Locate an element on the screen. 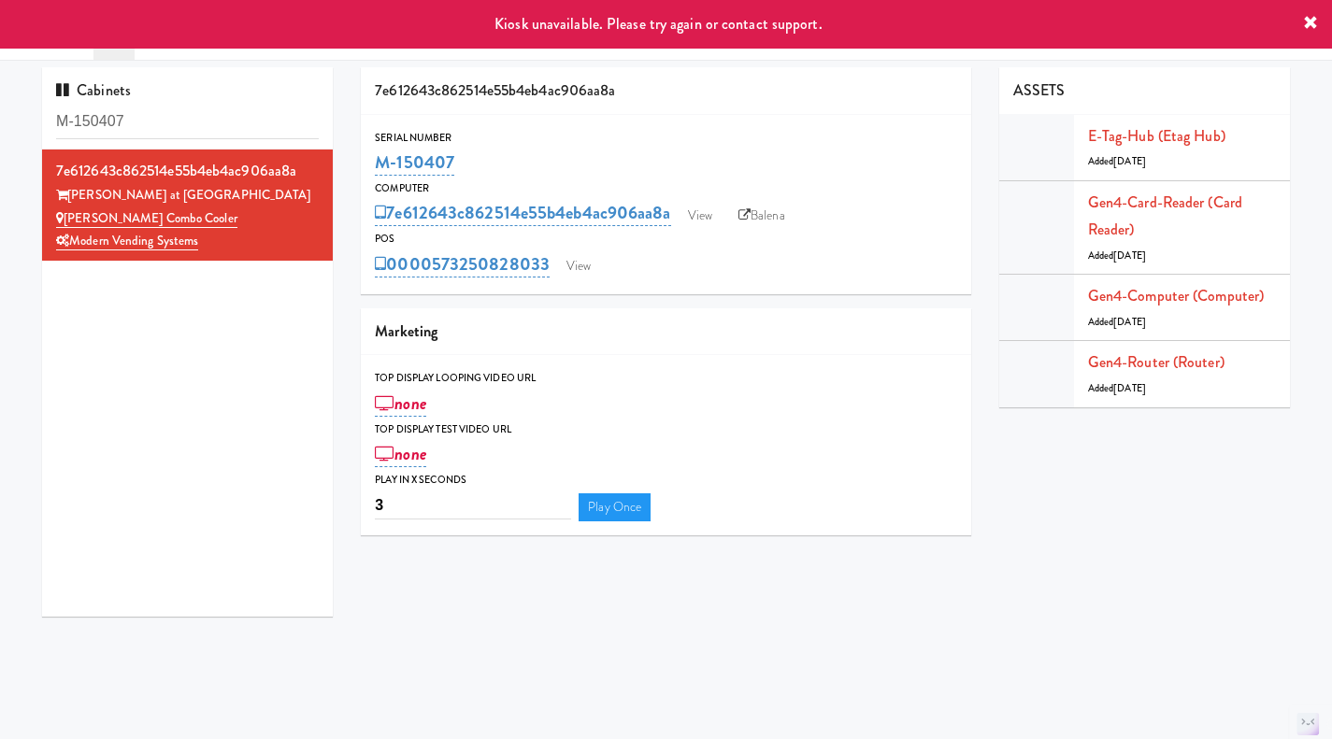 This screenshot has width=1332, height=739. div: Top Display Test Video Url is located at coordinates (666, 430).